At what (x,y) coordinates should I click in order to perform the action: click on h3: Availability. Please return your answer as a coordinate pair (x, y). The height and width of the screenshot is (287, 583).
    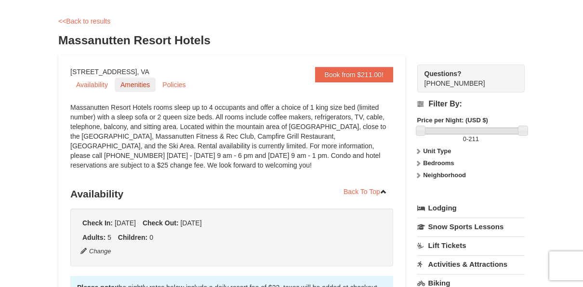
    Looking at the image, I should click on (232, 194).